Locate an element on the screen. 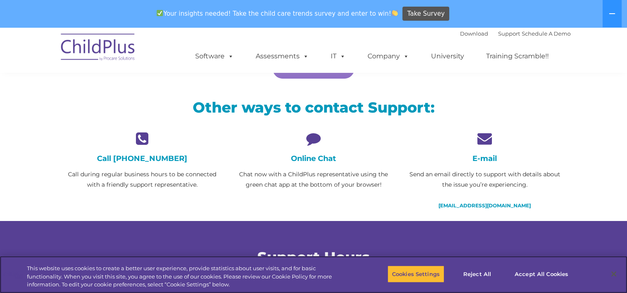  span: Support Hours is located at coordinates (313, 257).